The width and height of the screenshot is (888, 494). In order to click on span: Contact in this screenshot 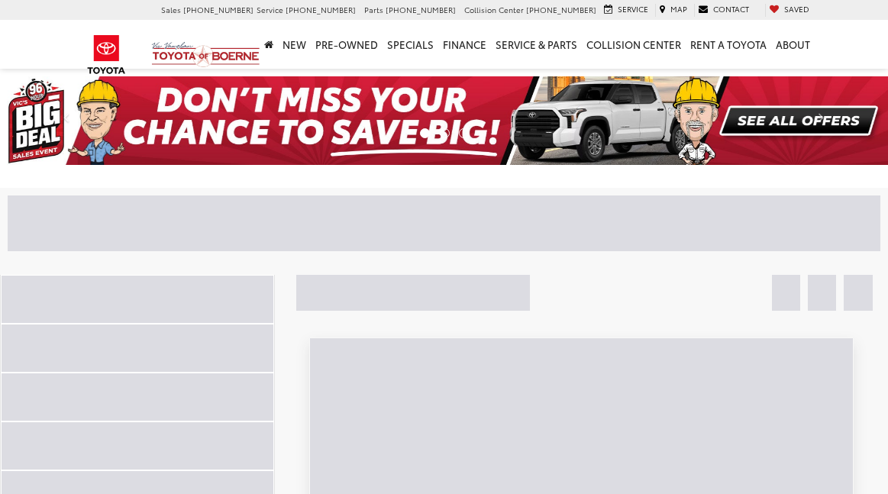, I will do `click(731, 8)`.